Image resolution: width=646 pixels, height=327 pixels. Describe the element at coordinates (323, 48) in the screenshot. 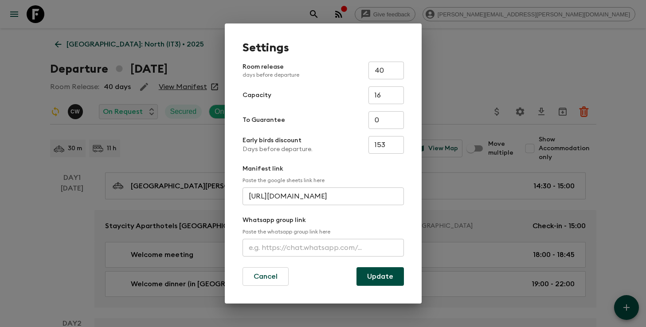

I see `h1: Settings` at that location.